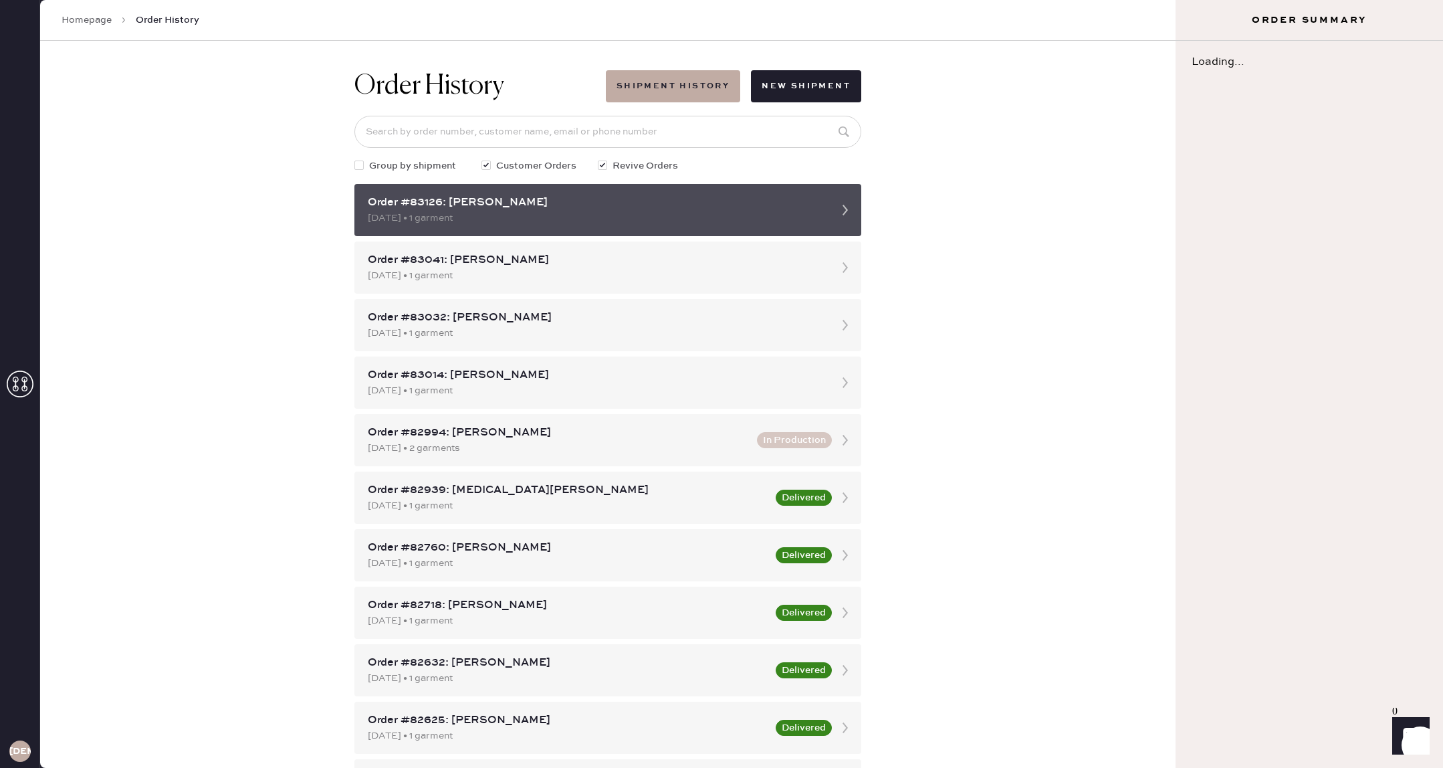  What do you see at coordinates (720, 150) in the screenshot?
I see `div: Customer information` at bounding box center [720, 150].